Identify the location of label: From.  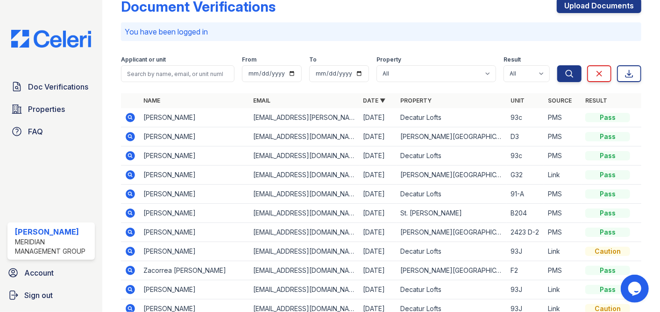
(249, 60).